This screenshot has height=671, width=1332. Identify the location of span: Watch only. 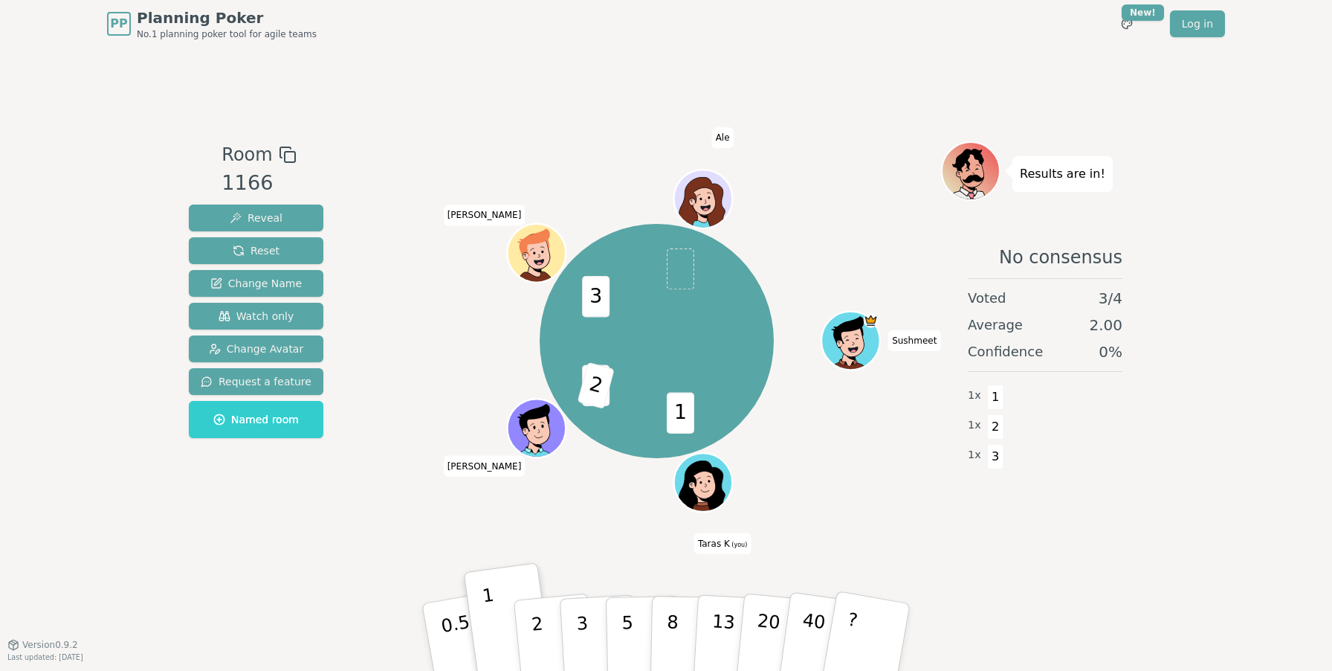
(256, 316).